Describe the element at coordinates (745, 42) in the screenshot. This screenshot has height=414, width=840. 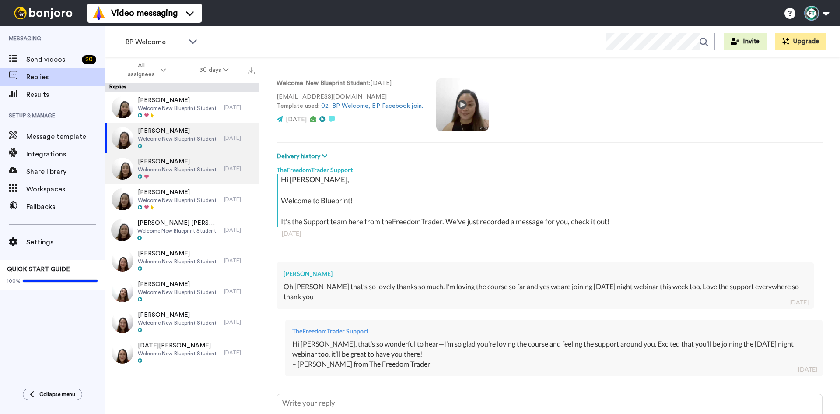
I see `button: Invite` at that location.